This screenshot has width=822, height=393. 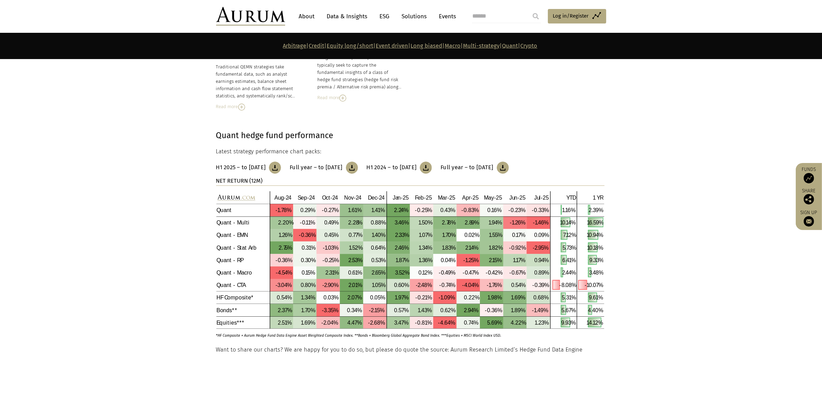 What do you see at coordinates (809, 221) in the screenshot?
I see `img: Sign up to our newsletter` at bounding box center [809, 221].